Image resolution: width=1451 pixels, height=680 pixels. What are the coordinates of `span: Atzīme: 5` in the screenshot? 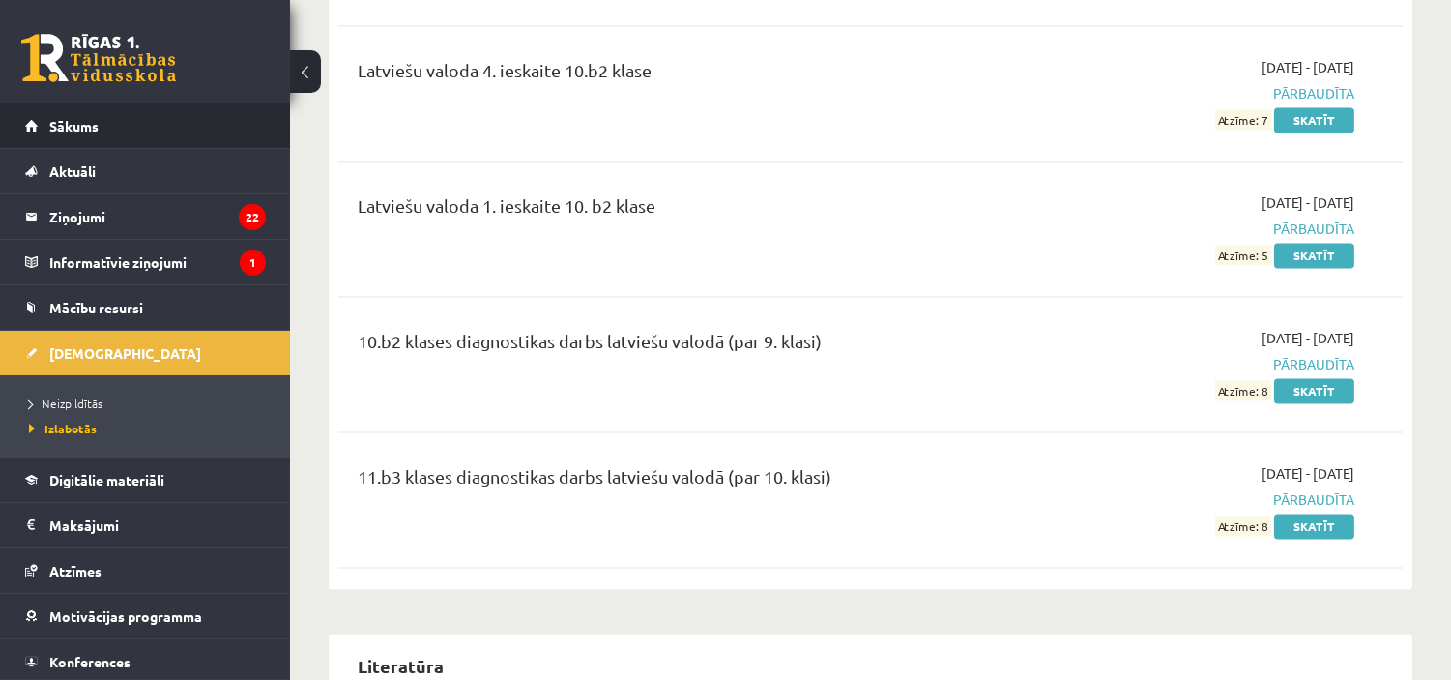 It's located at (1243, 255).